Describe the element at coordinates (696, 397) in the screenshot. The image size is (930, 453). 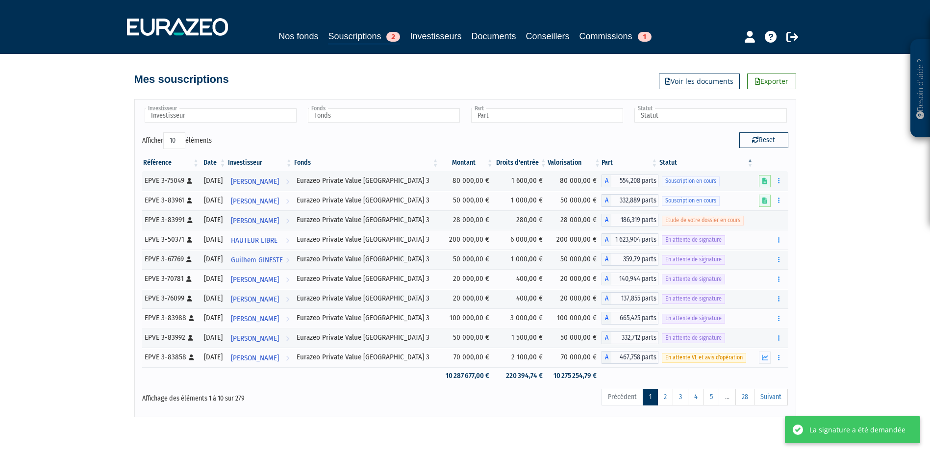
I see `a: 4` at that location.